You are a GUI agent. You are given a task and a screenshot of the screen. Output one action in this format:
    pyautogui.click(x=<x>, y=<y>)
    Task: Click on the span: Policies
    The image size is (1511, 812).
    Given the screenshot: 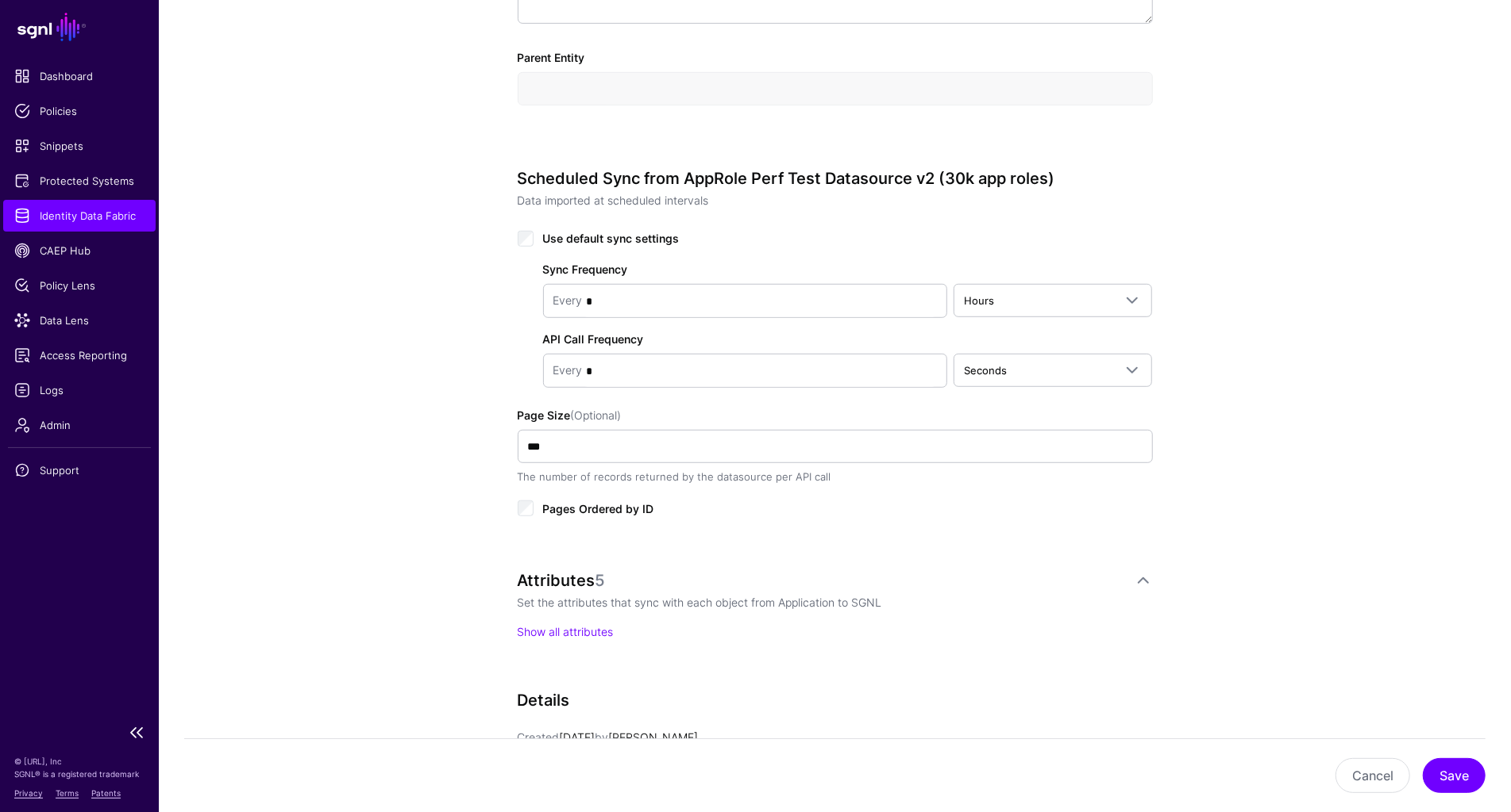 What is the action you would take?
    pyautogui.click(x=80, y=111)
    